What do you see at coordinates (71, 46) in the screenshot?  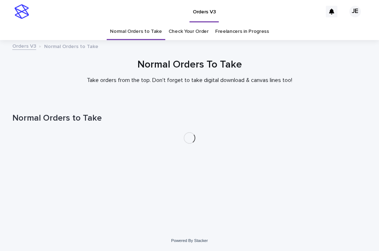 I see `p: Normal Orders to Take` at bounding box center [71, 46].